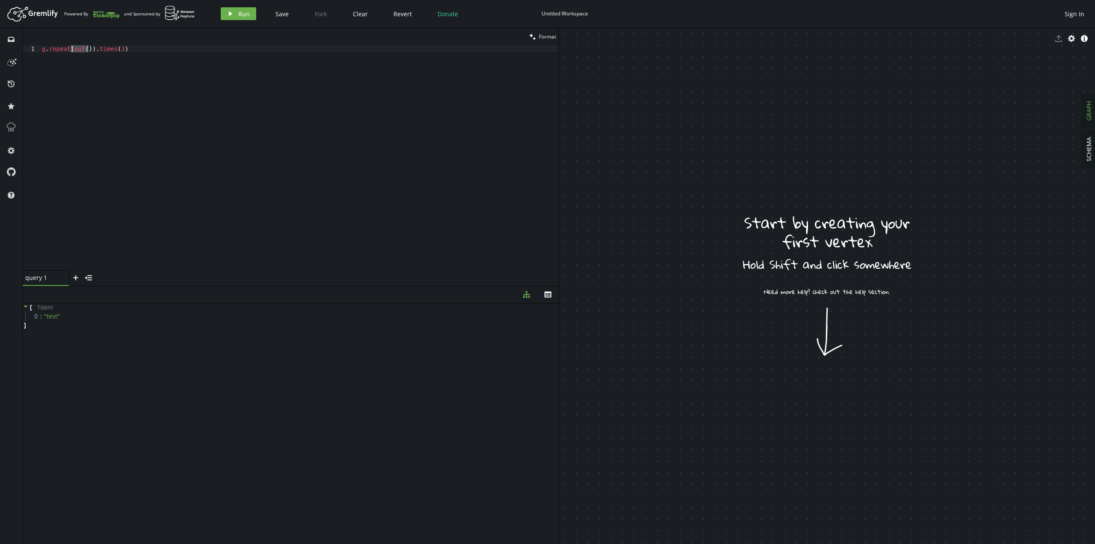 The image size is (1095, 544). I want to click on span: Save, so click(282, 14).